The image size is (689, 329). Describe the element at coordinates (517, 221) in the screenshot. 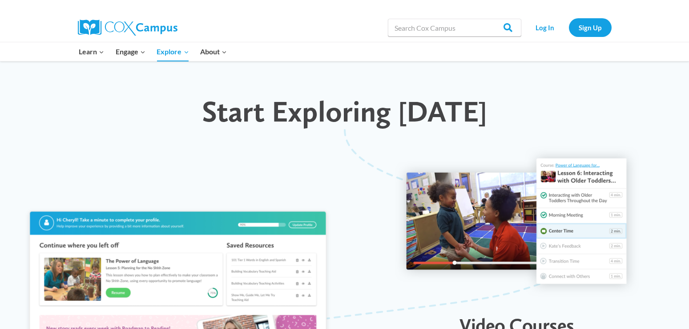

I see `img: course-video-preview` at that location.